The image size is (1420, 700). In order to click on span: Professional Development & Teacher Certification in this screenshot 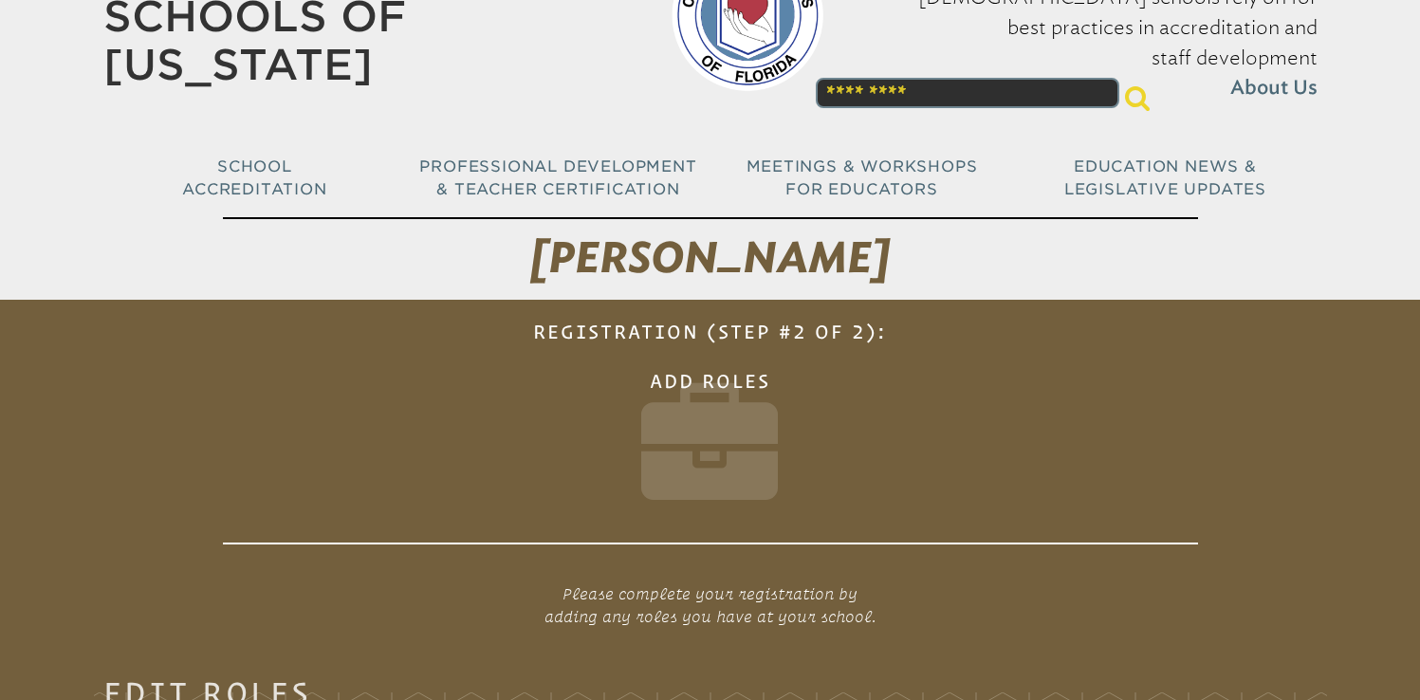, I will do `click(558, 177)`.